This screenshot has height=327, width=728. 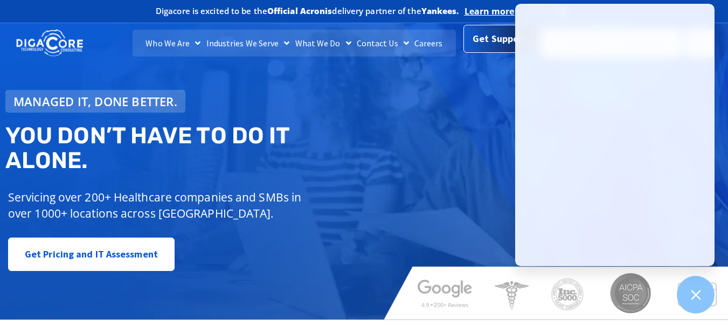 I want to click on span: Learn more, so click(x=490, y=11).